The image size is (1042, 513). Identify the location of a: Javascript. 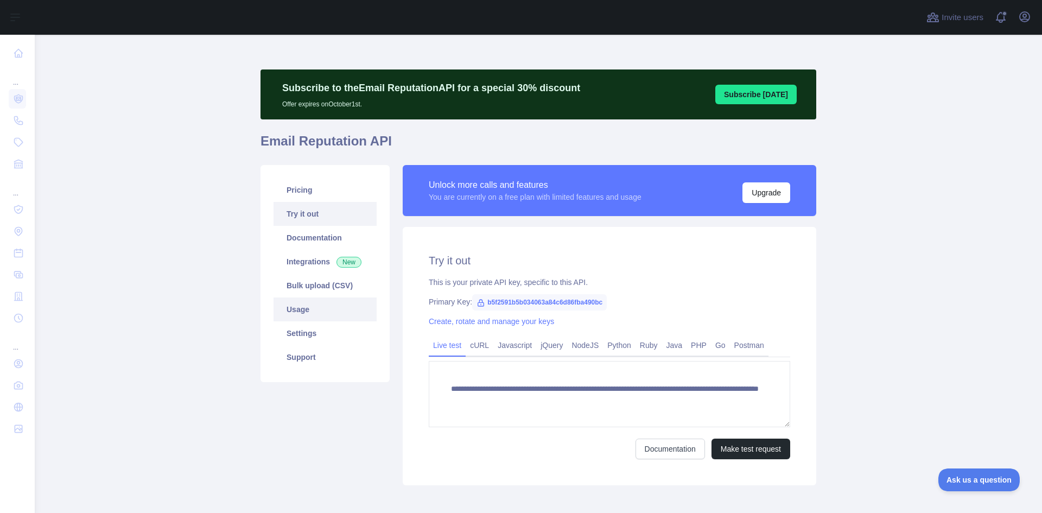
(515, 345).